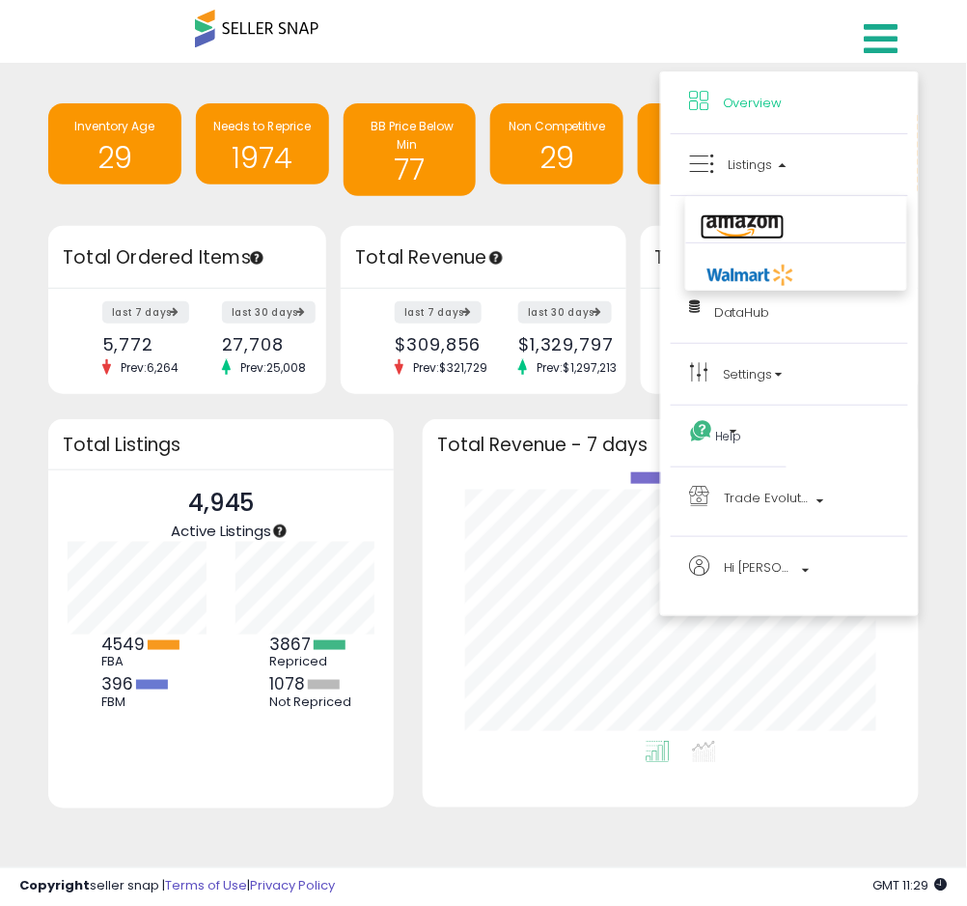 Image resolution: width=967 pixels, height=906 pixels. Describe the element at coordinates (206, 885) in the screenshot. I see `a: Terms of Use` at that location.